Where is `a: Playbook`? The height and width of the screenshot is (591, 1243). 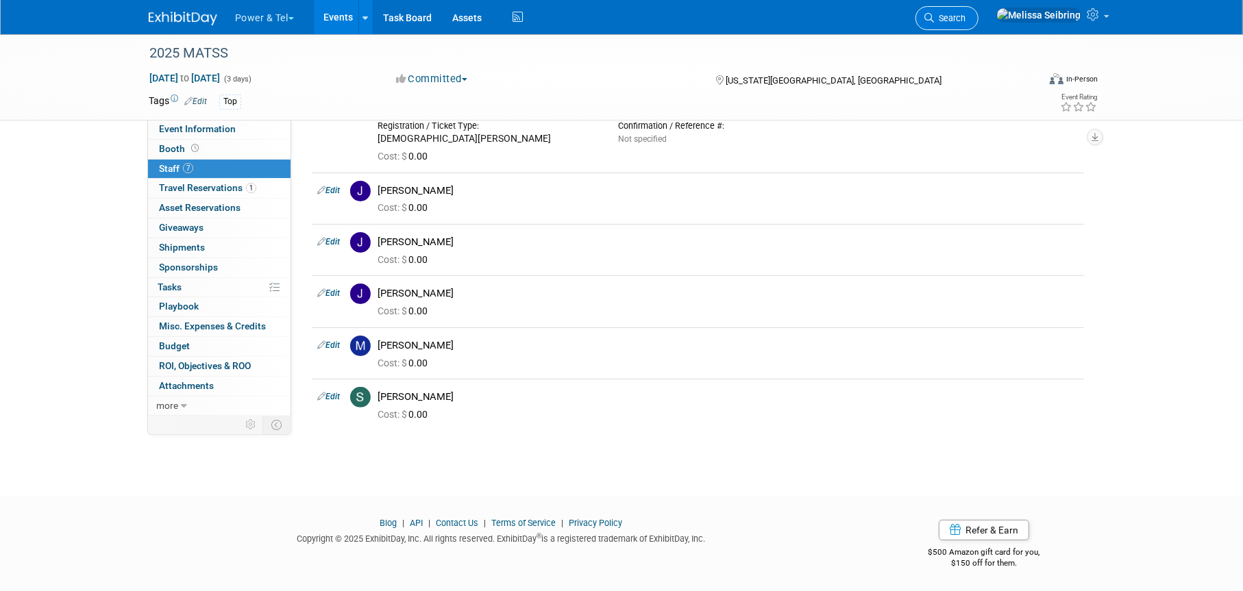
a: Playbook is located at coordinates (219, 307).